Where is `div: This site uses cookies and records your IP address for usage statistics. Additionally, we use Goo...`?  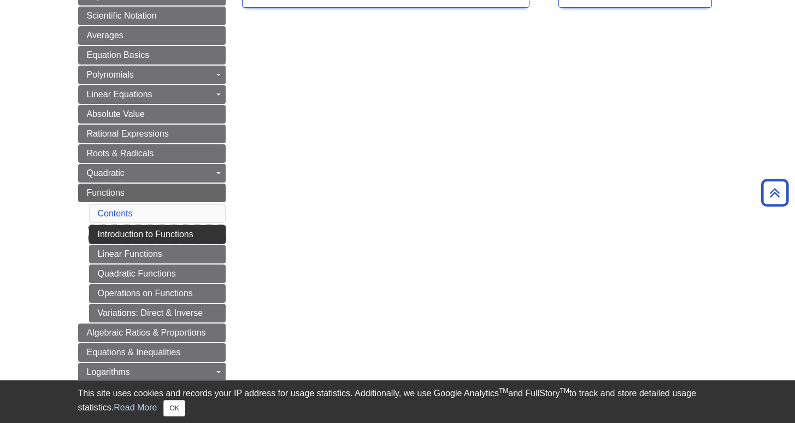 div: This site uses cookies and records your IP address for usage statistics. Additionally, we use Goo... is located at coordinates (398, 402).